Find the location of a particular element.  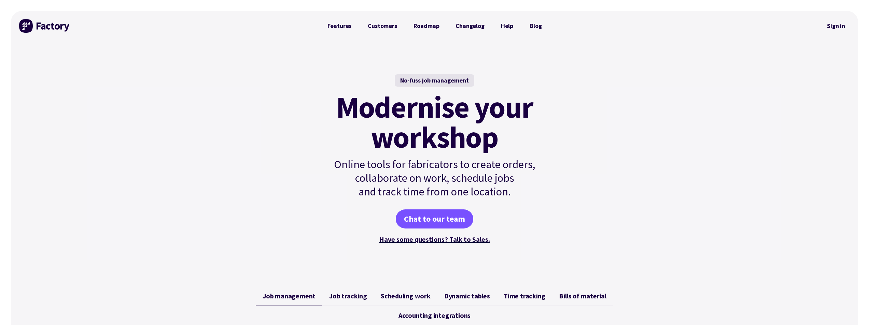

img: Factory is located at coordinates (45, 26).